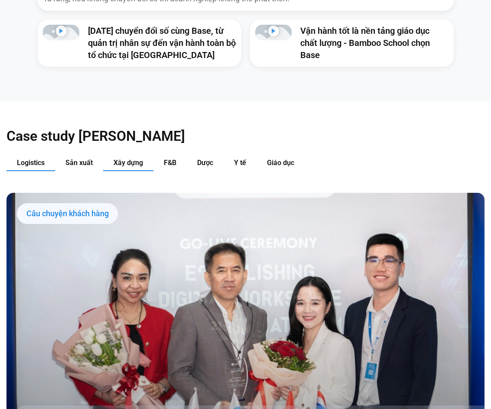 The width and height of the screenshot is (491, 409). I want to click on a: Vận hành tốt là nền tảng giáo dục chất lượng - Bamboo School chọn Base, so click(365, 43).